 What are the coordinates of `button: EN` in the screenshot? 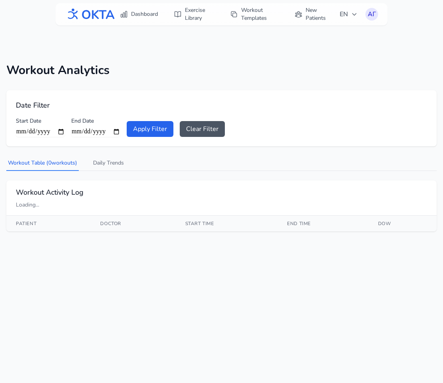 It's located at (348, 14).